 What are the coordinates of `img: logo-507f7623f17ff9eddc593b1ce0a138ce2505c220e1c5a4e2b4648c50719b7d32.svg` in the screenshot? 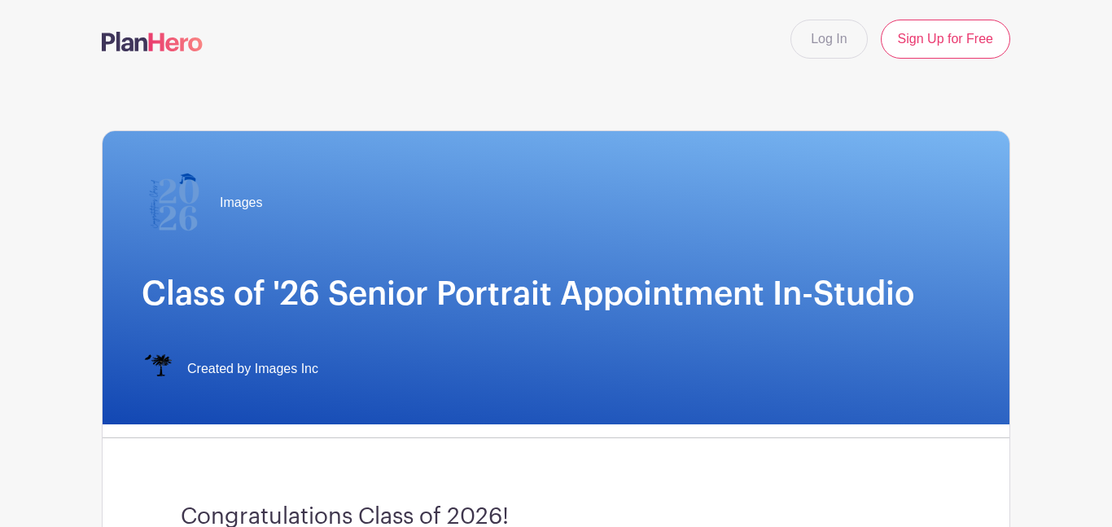 It's located at (152, 42).